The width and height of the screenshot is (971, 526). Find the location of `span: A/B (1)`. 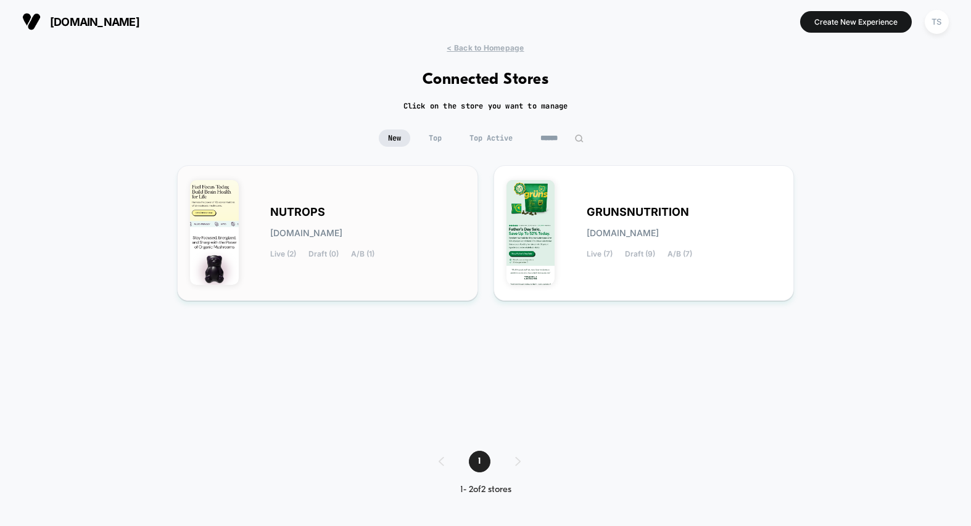

span: A/B (1) is located at coordinates (363, 254).